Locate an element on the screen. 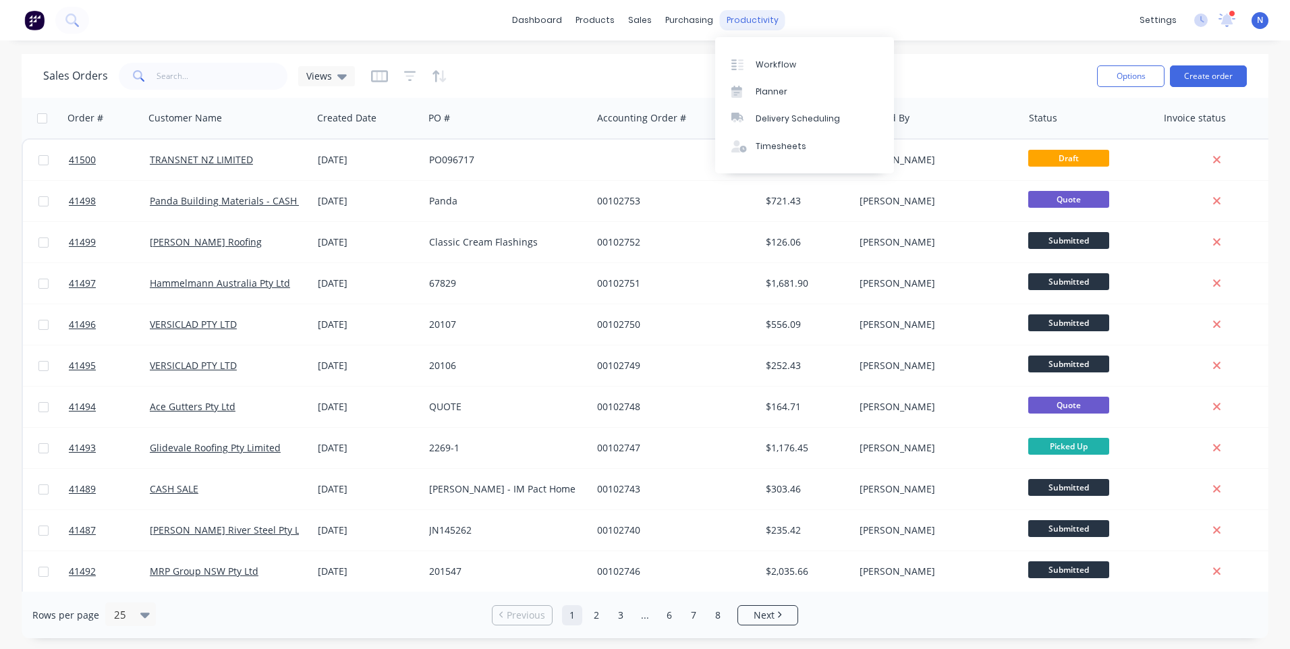 Image resolution: width=1290 pixels, height=649 pixels. div: $1,681.90 is located at coordinates (805, 283).